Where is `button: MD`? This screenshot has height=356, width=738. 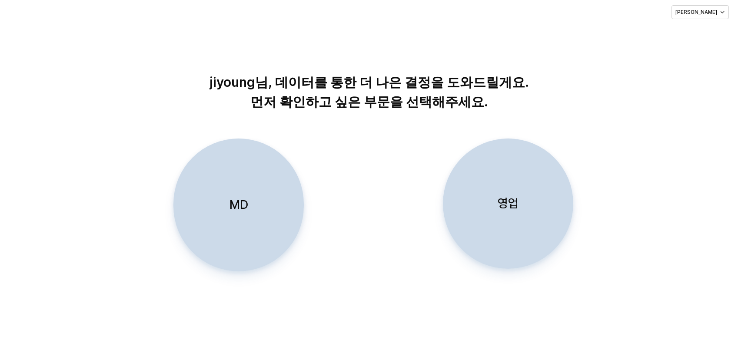
button: MD is located at coordinates (239, 205).